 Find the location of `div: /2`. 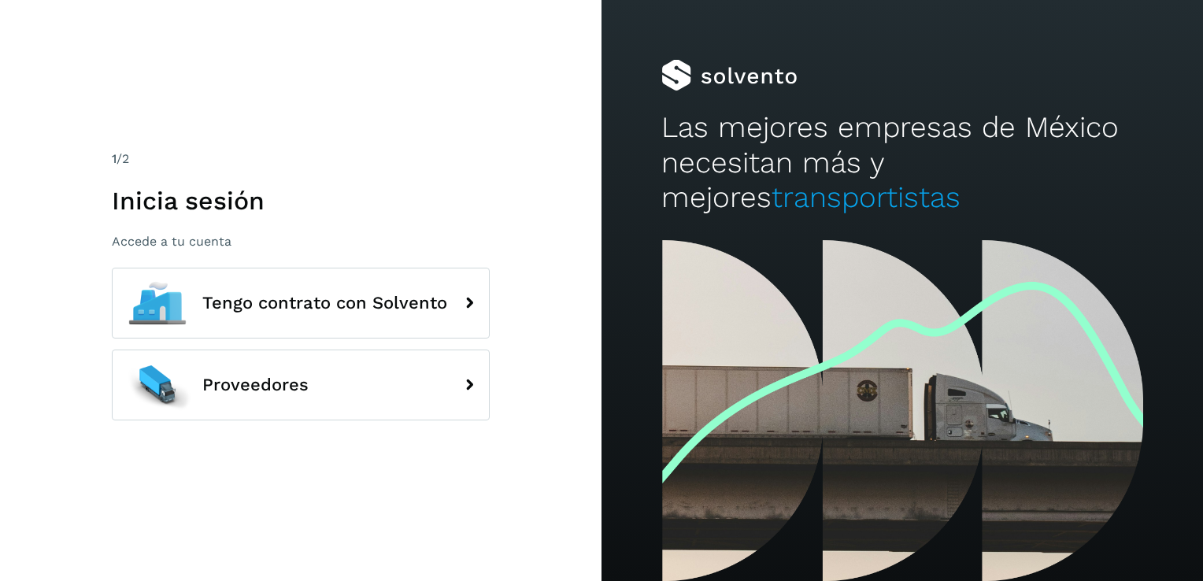

div: /2 is located at coordinates (301, 159).